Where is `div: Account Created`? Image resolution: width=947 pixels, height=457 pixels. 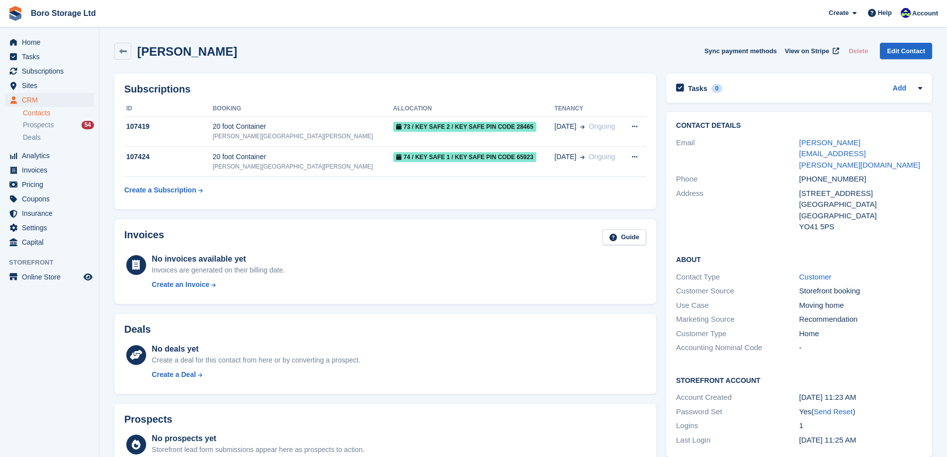
div: Account Created is located at coordinates (737, 397).